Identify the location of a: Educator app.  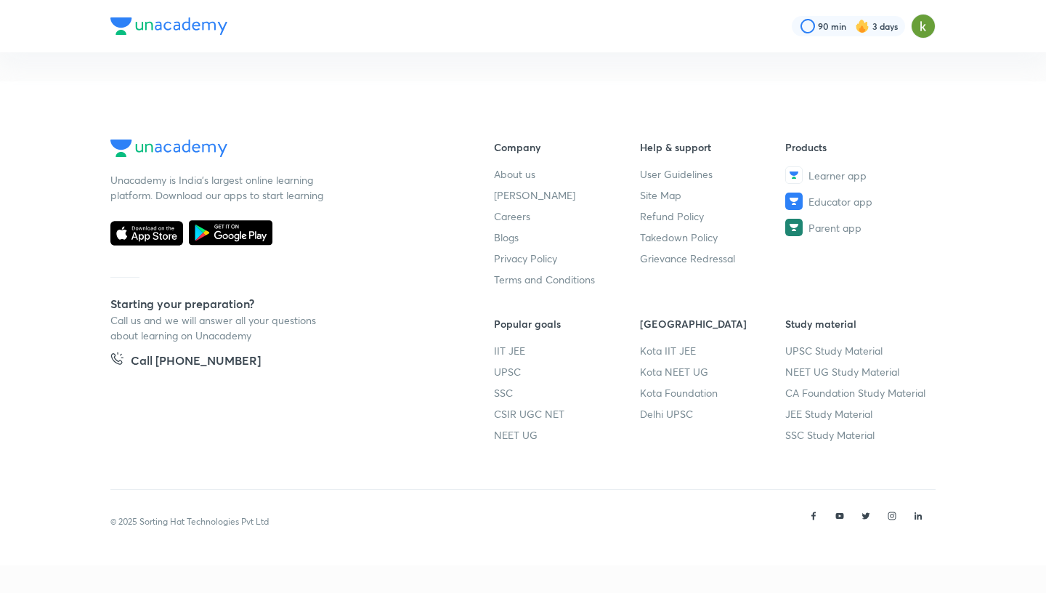
(858, 201).